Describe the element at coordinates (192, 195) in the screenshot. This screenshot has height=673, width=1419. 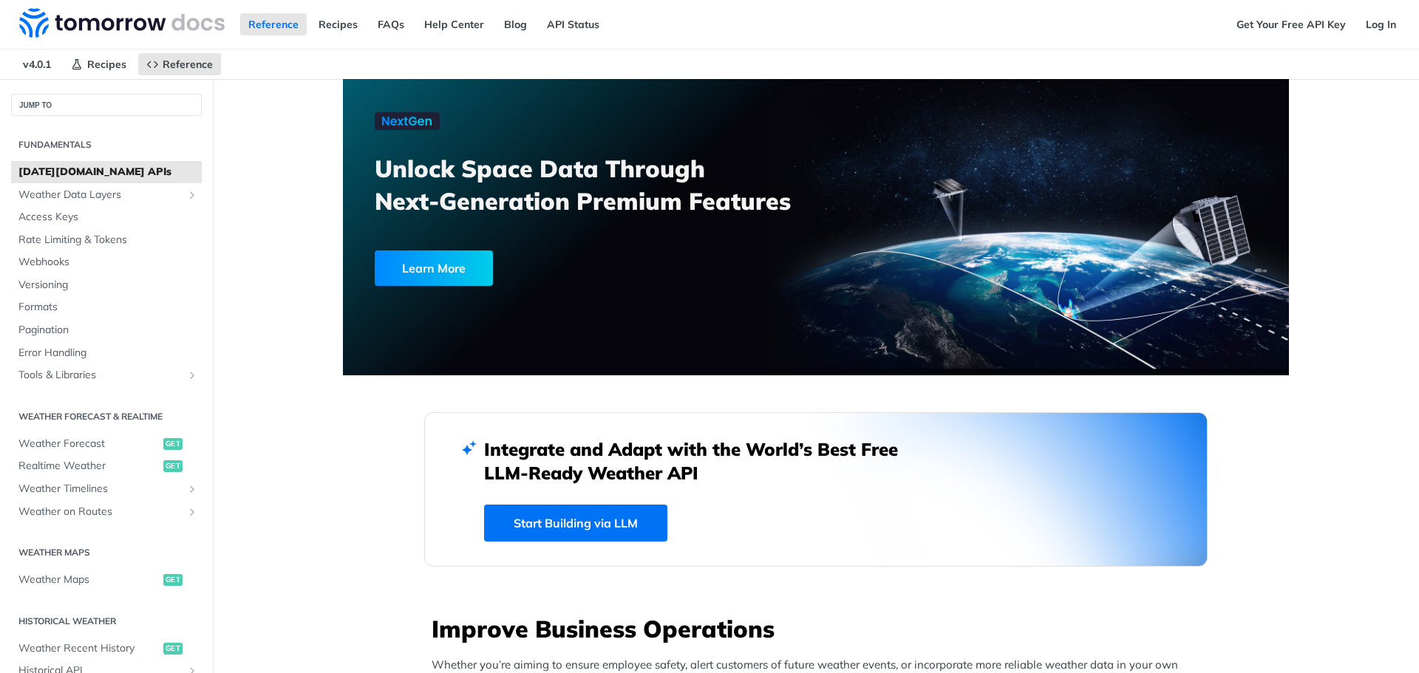
I see `button: Show subpages for Weather Data Layers` at that location.